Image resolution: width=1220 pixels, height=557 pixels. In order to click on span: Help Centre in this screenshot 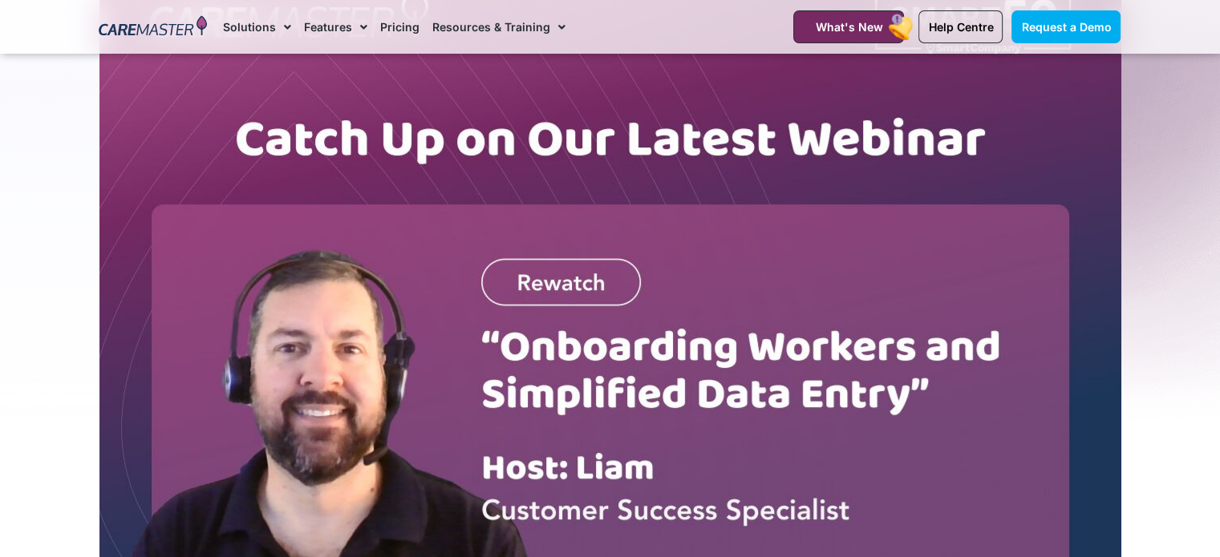, I will do `click(960, 26)`.